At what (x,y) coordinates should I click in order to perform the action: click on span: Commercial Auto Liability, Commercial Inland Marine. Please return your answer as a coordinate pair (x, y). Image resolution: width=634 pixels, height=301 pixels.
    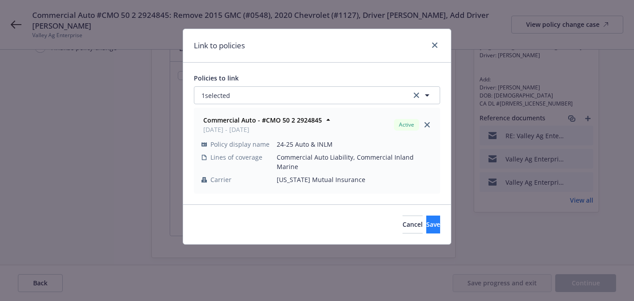
    Looking at the image, I should click on (354, 162).